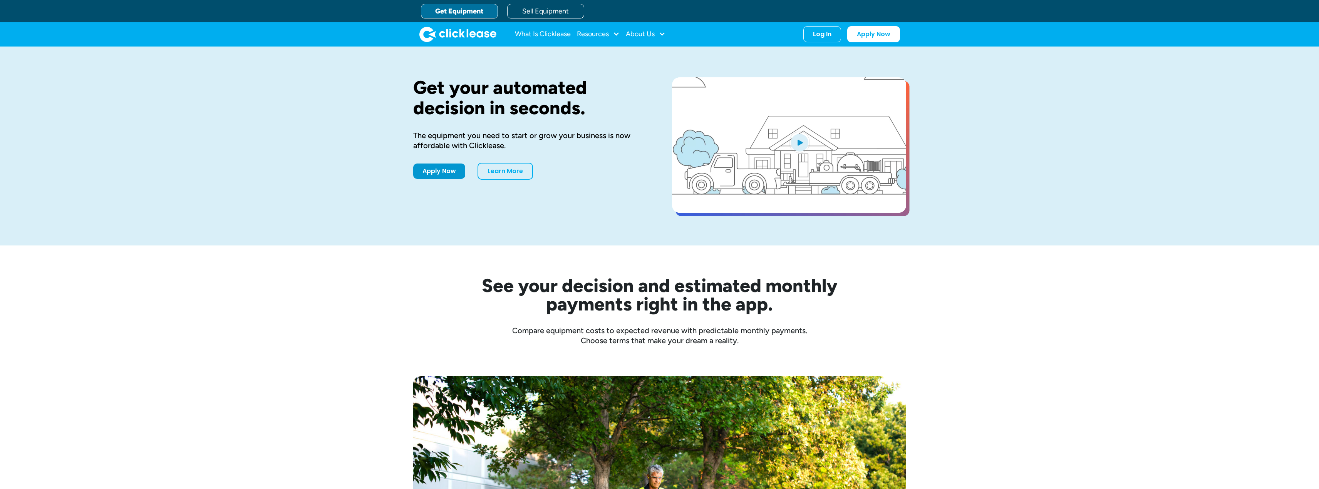 The width and height of the screenshot is (1319, 489). I want to click on a: Learn More, so click(505, 171).